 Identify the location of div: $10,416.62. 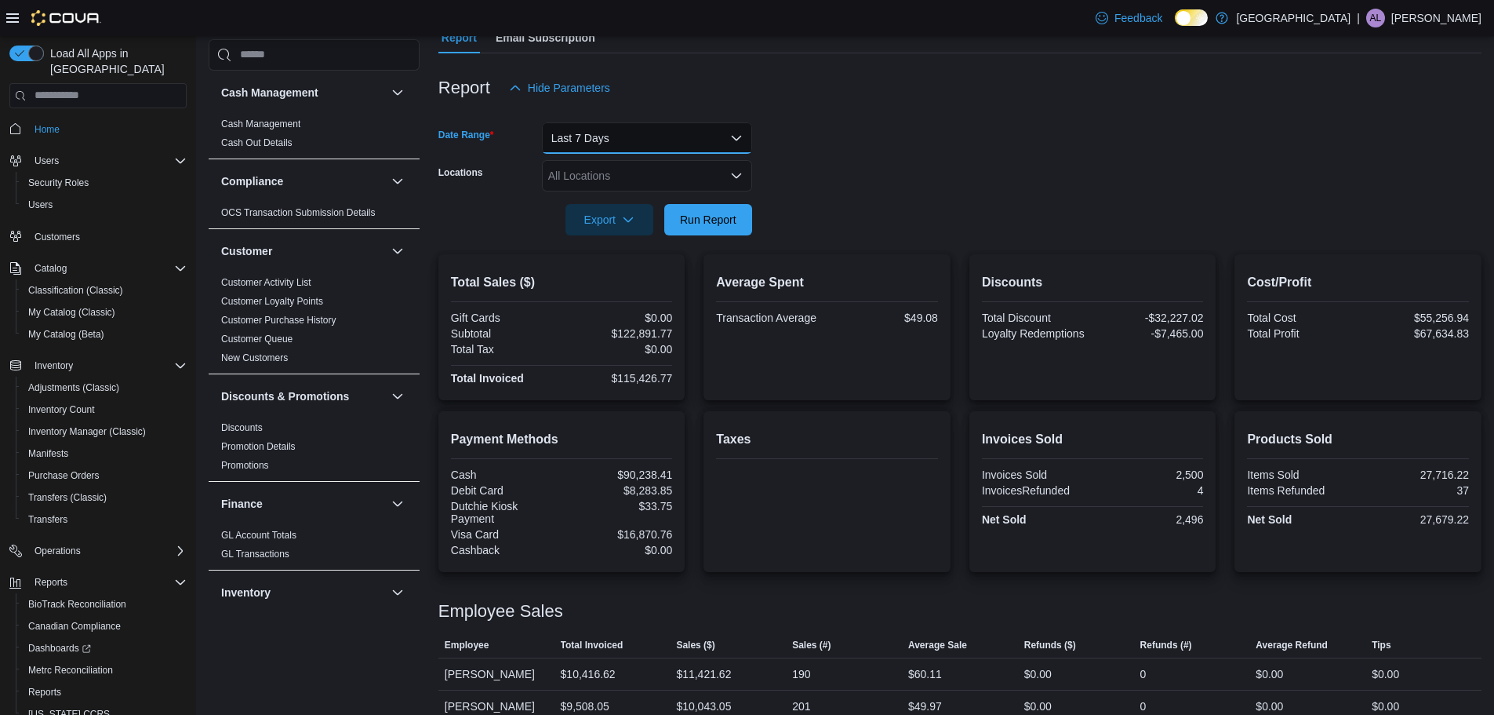
(588, 674).